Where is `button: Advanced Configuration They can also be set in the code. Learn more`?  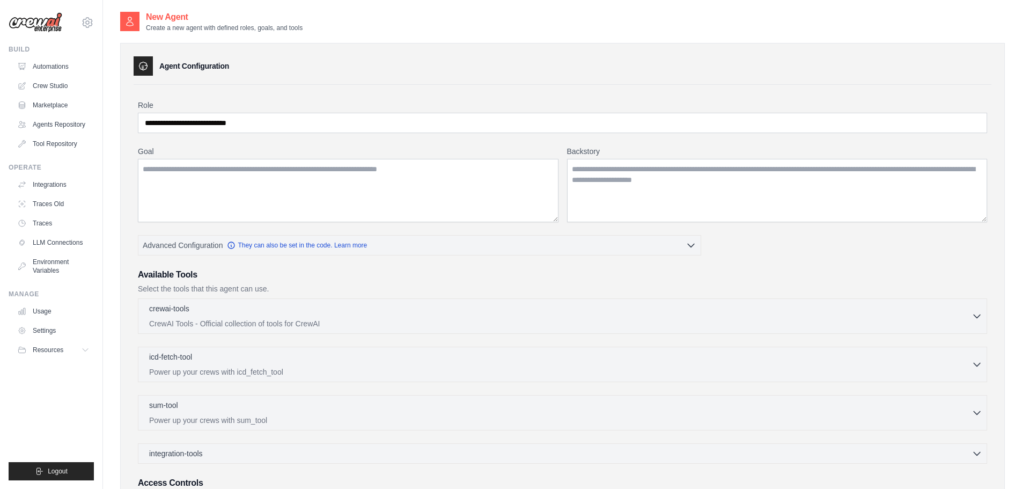 button: Advanced Configuration They can also be set in the code. Learn more is located at coordinates (420, 245).